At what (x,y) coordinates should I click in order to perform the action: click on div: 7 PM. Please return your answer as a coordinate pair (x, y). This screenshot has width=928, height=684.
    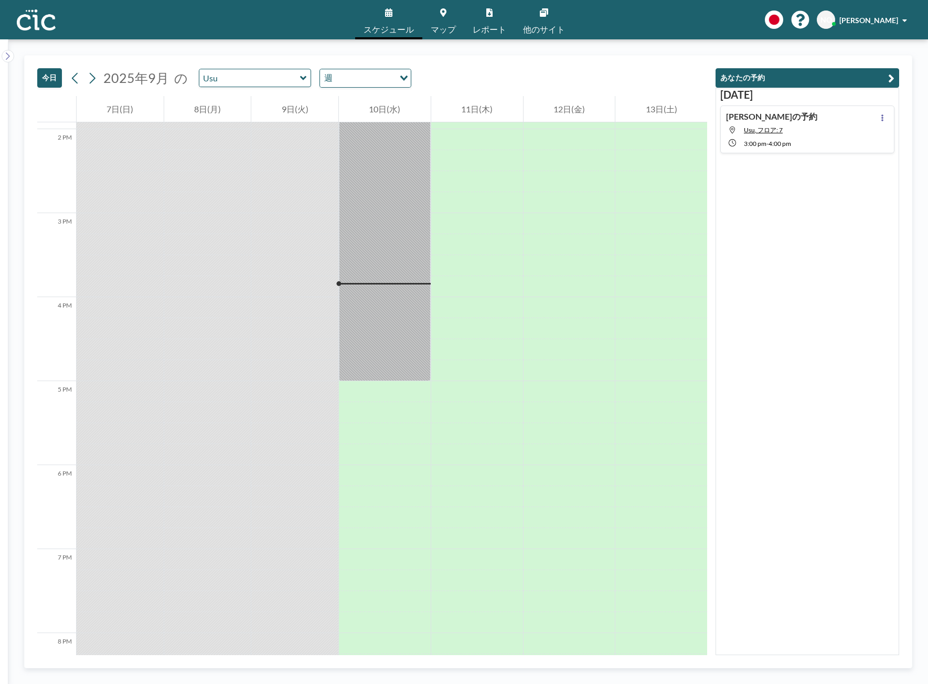
    Looking at the image, I should click on (57, 591).